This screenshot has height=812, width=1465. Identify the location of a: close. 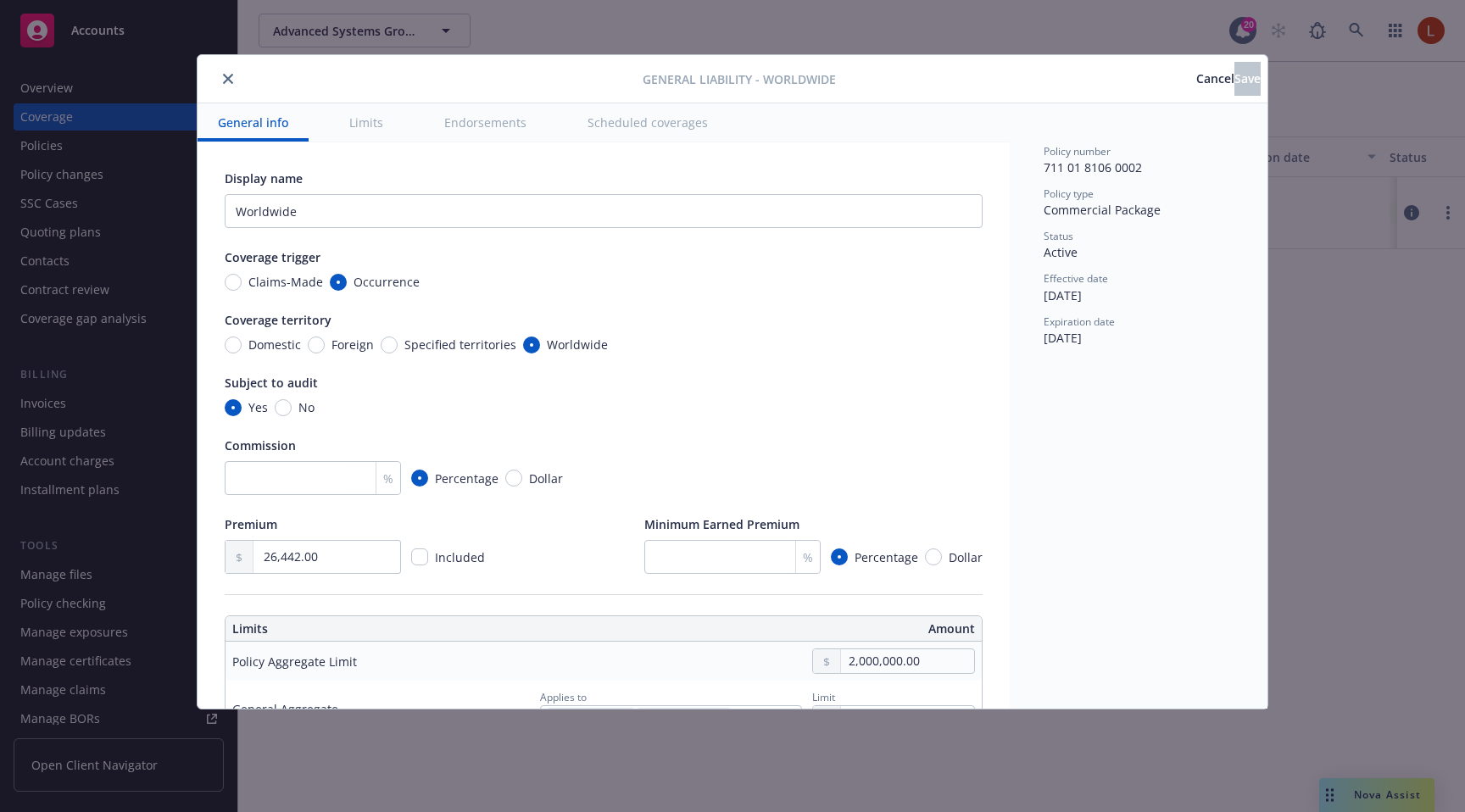
(758, 718).